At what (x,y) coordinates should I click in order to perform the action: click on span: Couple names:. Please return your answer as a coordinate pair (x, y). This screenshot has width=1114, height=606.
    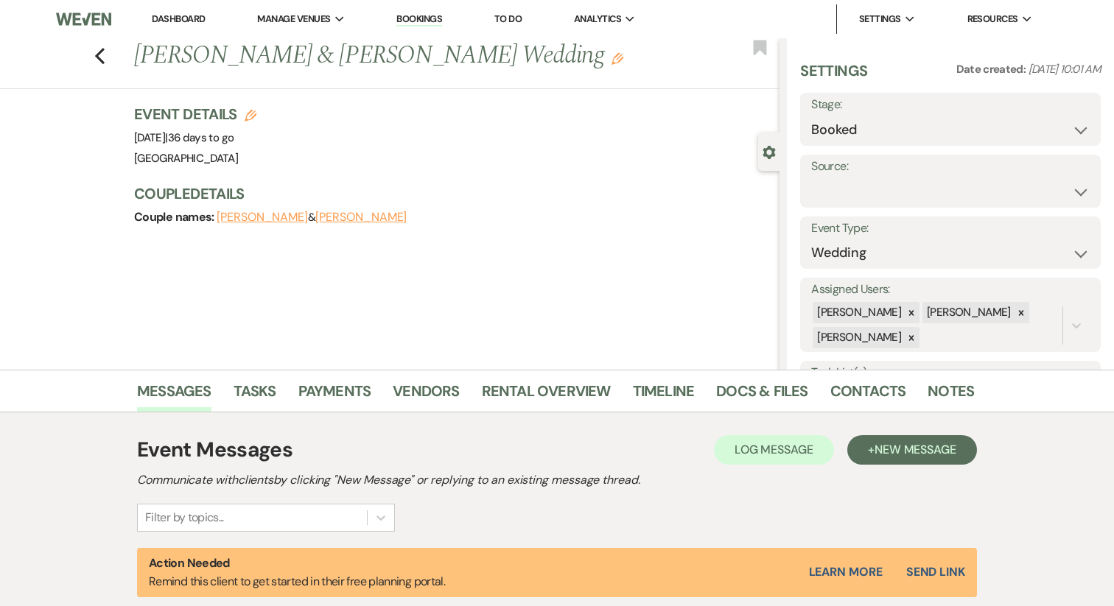
    Looking at the image, I should click on (175, 217).